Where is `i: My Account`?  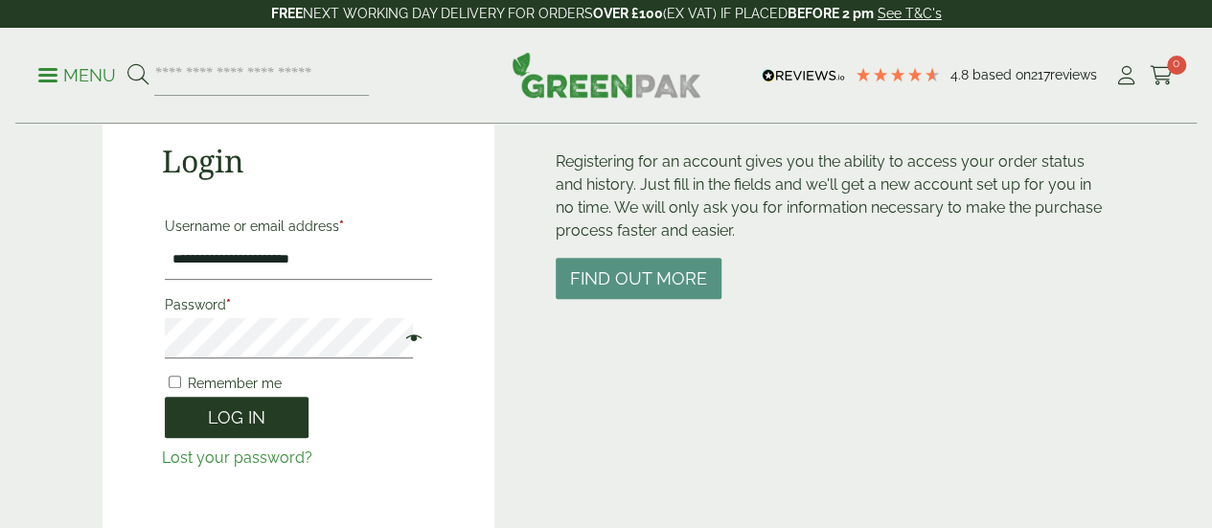 i: My Account is located at coordinates (1126, 76).